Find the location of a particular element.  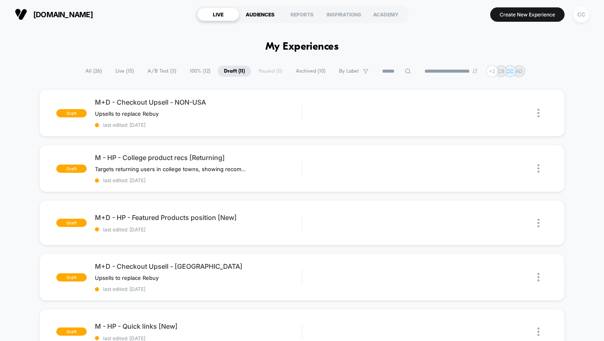

span: By Label is located at coordinates (349, 71).